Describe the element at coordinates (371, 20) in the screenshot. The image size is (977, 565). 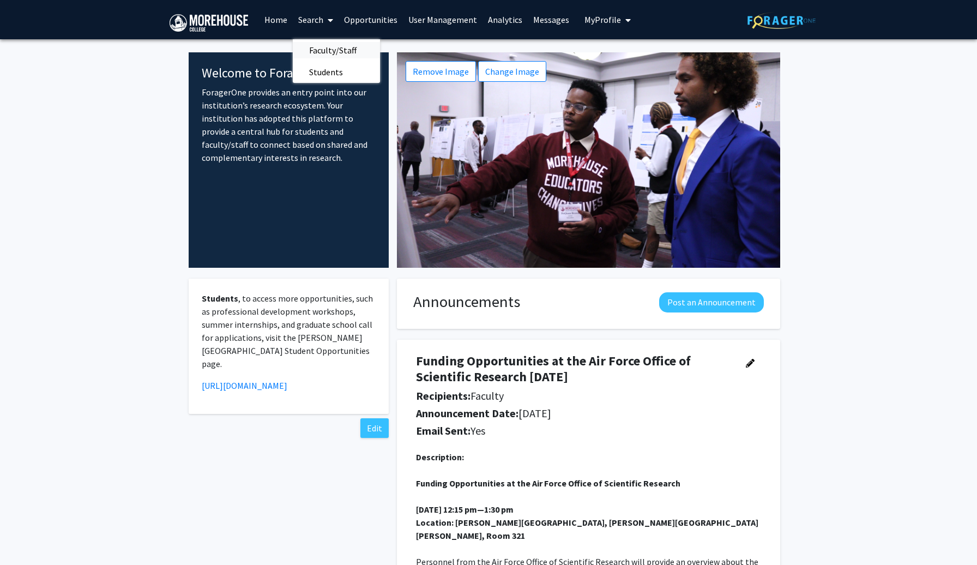
I see `a: Opportunities` at that location.